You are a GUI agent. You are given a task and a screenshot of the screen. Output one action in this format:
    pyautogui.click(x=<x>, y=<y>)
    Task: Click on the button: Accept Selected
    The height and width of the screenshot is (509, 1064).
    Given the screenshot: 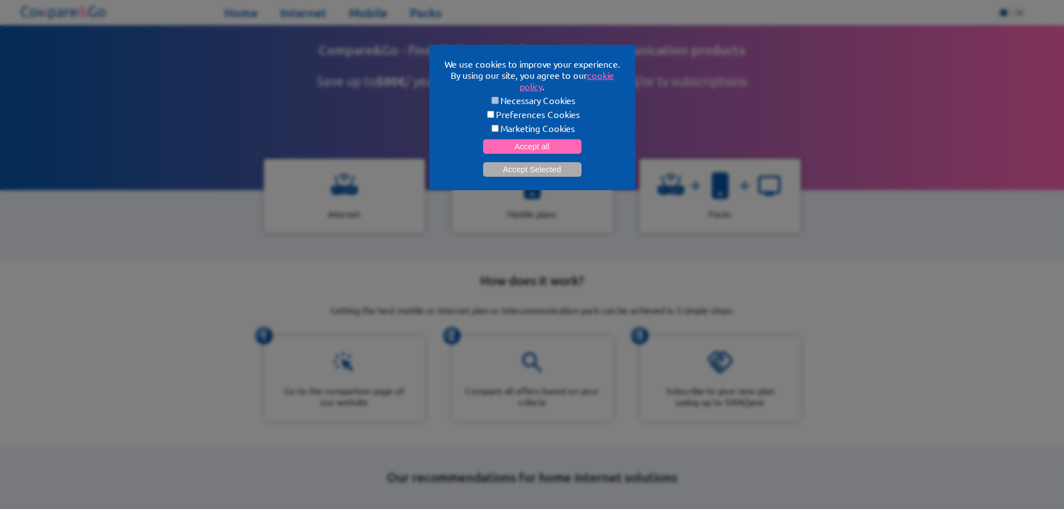 What is the action you would take?
    pyautogui.click(x=532, y=169)
    